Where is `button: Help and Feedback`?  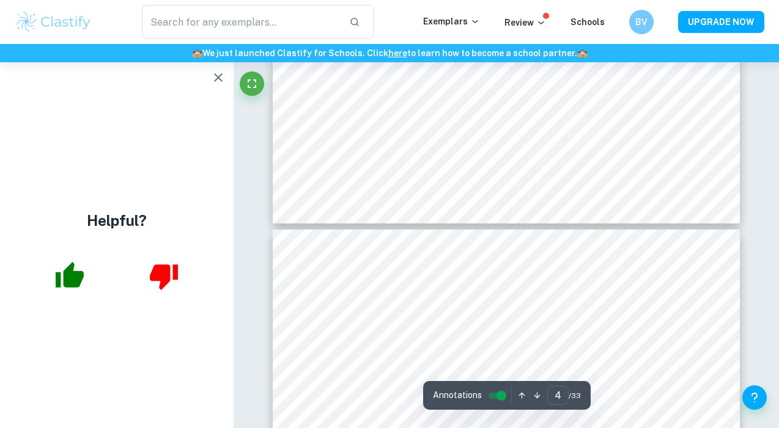 button: Help and Feedback is located at coordinates (754, 398).